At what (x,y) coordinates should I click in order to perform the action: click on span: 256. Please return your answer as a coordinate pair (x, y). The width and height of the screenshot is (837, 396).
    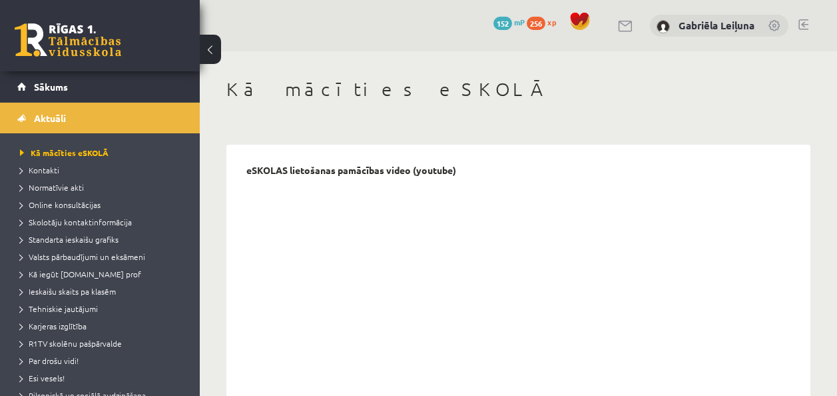
    Looking at the image, I should click on (536, 23).